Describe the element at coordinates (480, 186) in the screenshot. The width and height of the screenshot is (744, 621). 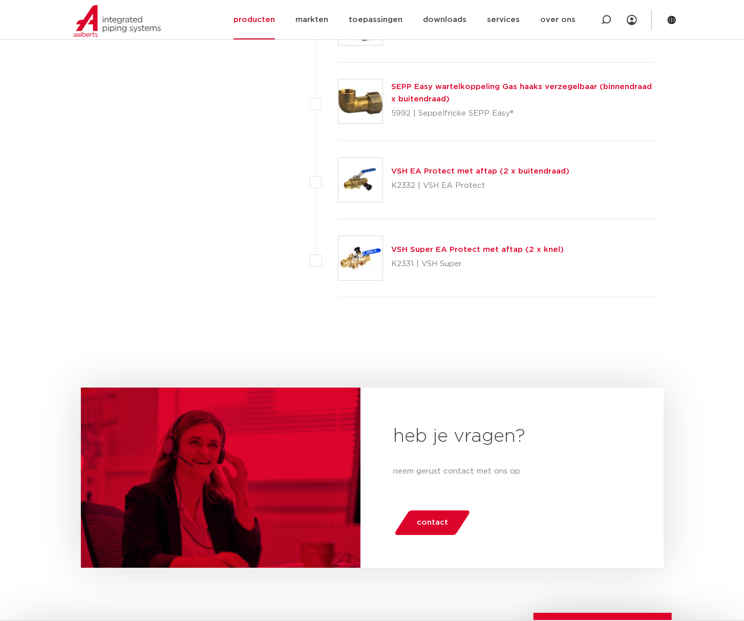
I see `p: K2332 | VSH EA Protect` at that location.